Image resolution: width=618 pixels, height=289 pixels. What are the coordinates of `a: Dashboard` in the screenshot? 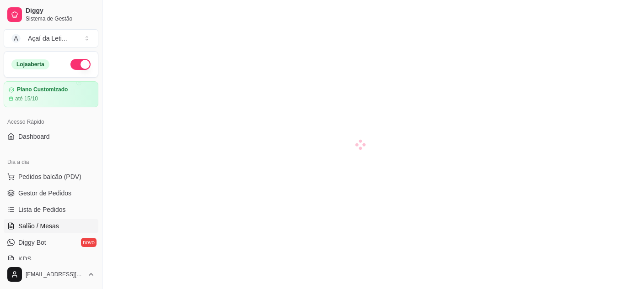 It's located at (51, 137).